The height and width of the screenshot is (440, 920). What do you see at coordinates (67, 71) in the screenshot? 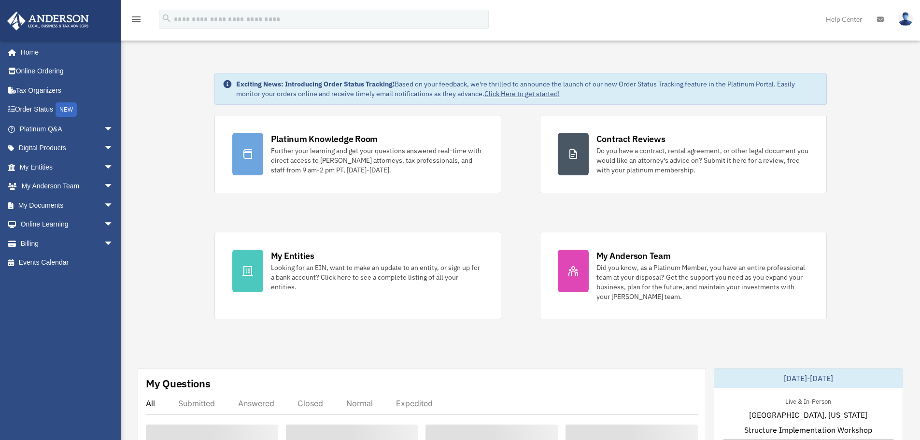
I see `a: Online Ordering` at bounding box center [67, 71].